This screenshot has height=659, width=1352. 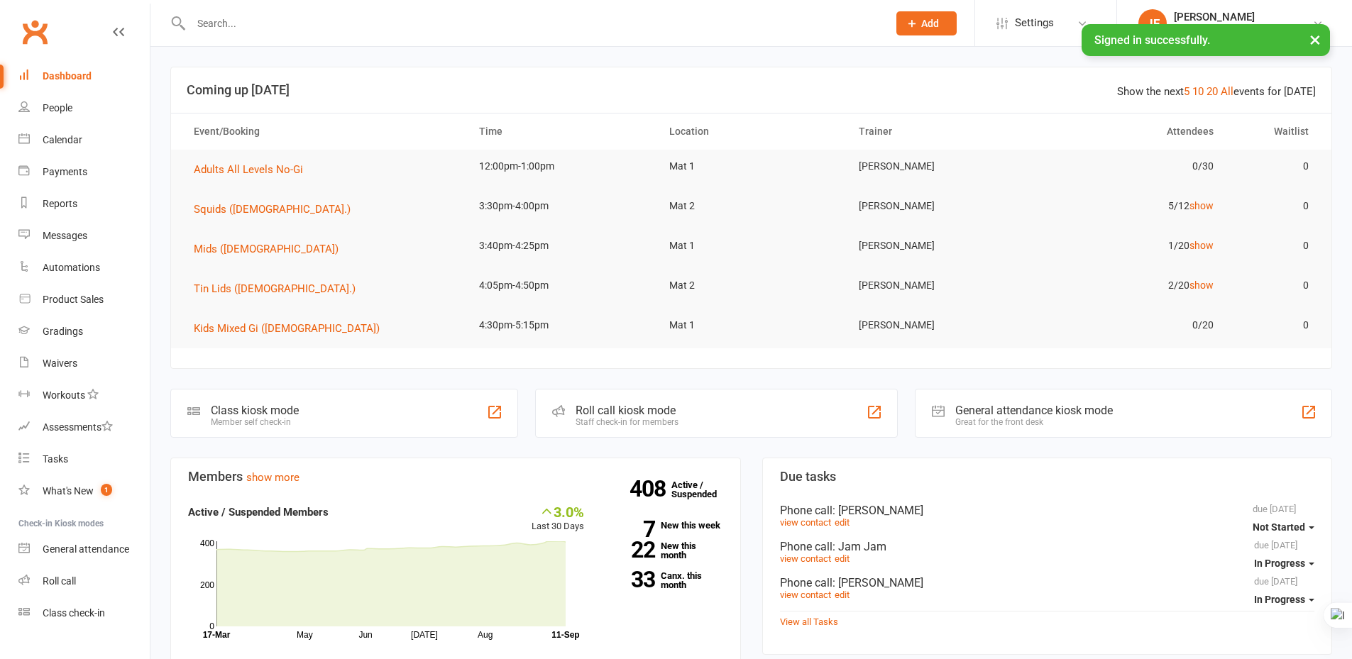 What do you see at coordinates (84, 236) in the screenshot?
I see `a: Messages` at bounding box center [84, 236].